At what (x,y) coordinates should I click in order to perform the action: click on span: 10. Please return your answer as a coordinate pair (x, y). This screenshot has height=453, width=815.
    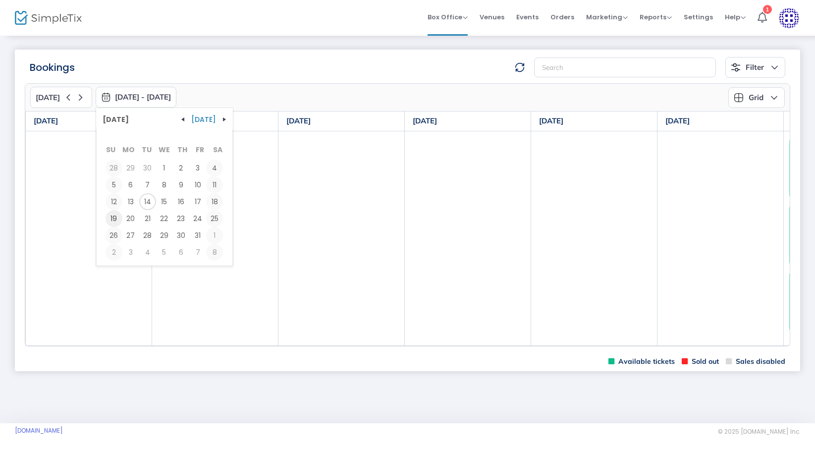
    Looking at the image, I should click on (198, 185).